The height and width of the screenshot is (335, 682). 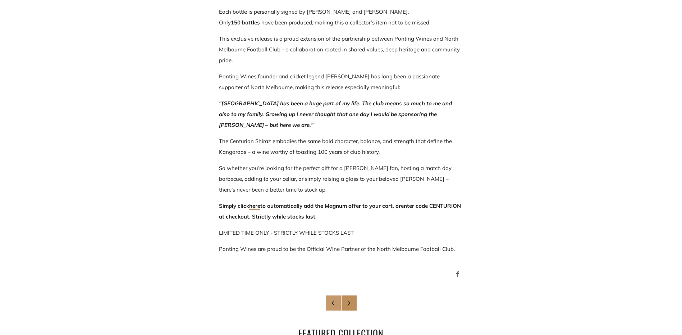 I want to click on span: This exclusive release is a proud extension of the partnership between Ponting Wines and North Me..., so click(x=340, y=49).